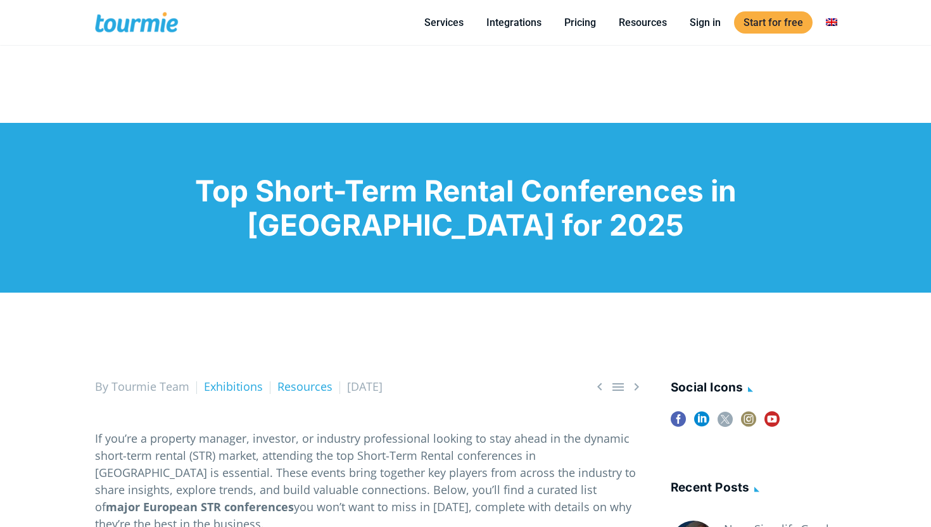  Describe the element at coordinates (142, 386) in the screenshot. I see `span: By Tourmie Team` at that location.